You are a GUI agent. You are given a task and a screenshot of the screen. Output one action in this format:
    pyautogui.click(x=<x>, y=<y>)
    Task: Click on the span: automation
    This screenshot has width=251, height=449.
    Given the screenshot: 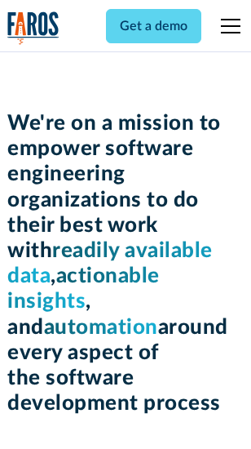 What is the action you would take?
    pyautogui.click(x=101, y=327)
    